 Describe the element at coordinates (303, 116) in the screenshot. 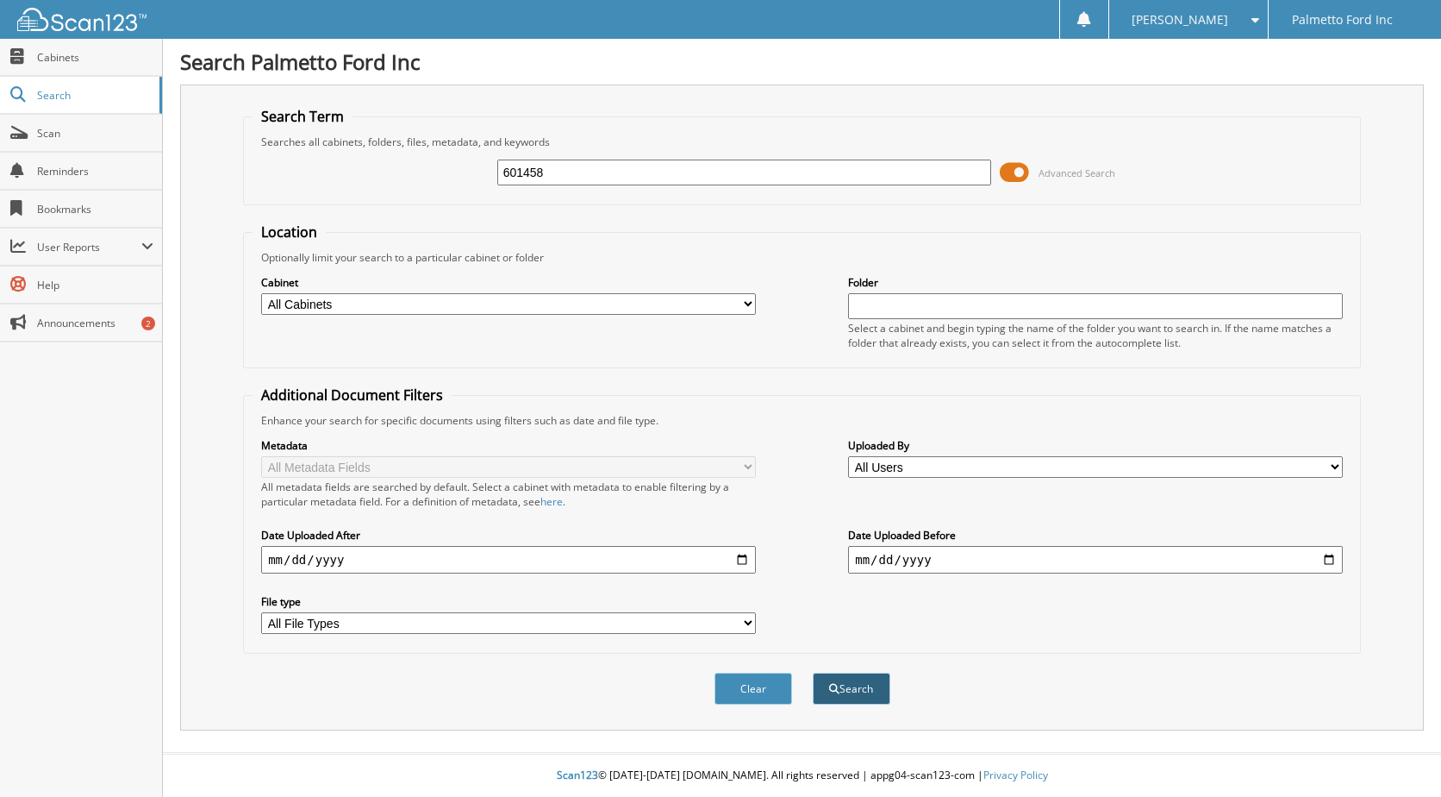

I see `legend: Search Term` at that location.